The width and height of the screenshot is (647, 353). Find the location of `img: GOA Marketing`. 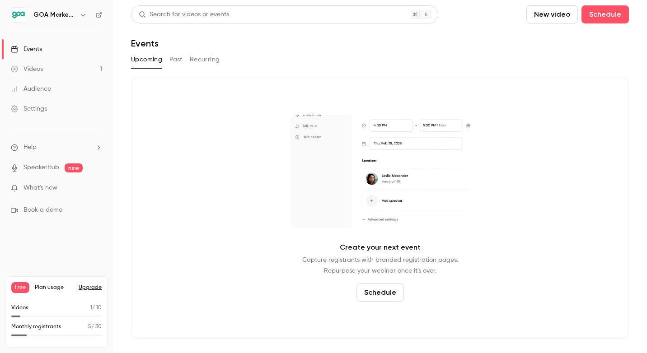

img: GOA Marketing is located at coordinates (19, 15).